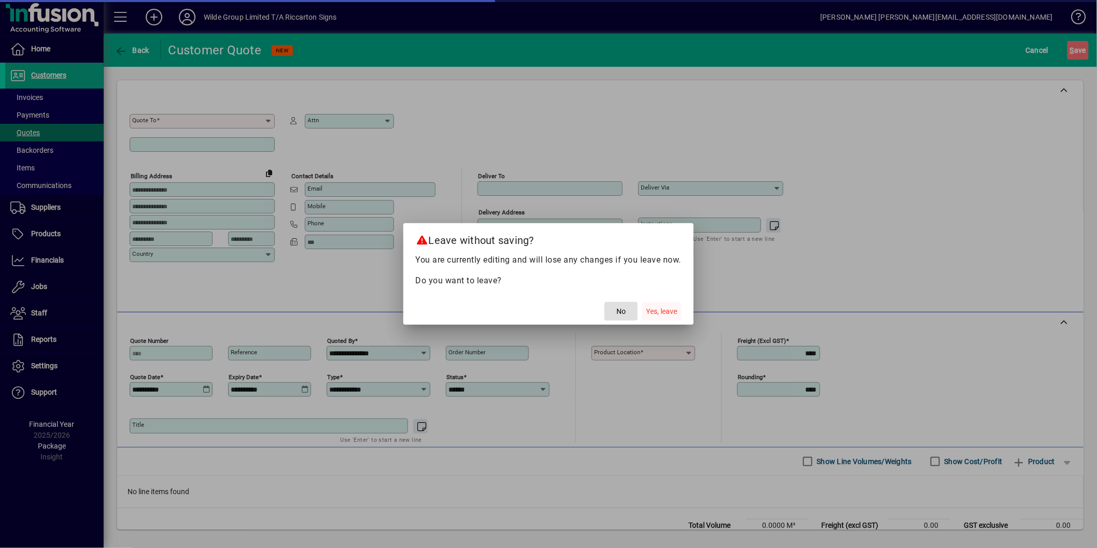  What do you see at coordinates (548, 238) in the screenshot?
I see `h2: Leave without saving?` at bounding box center [548, 238].